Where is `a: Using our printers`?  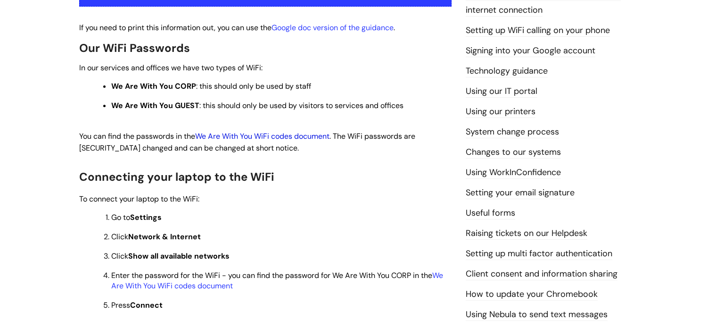 a: Using our printers is located at coordinates (501, 112).